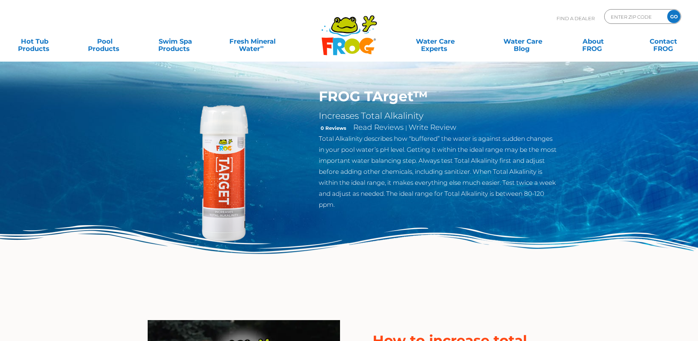  Describe the element at coordinates (379, 127) in the screenshot. I see `a: Read Reviews` at that location.